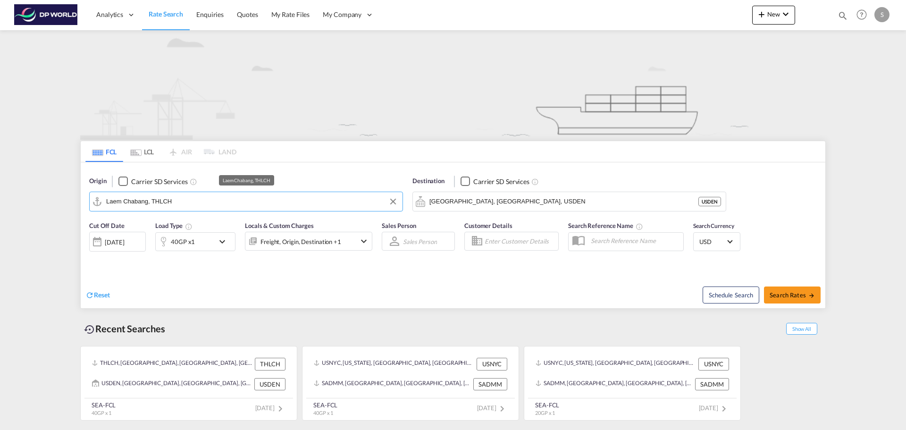 Image resolution: width=906 pixels, height=430 pixels. What do you see at coordinates (811, 295) in the screenshot?
I see `md-icon: icon-arrow-right` at bounding box center [811, 295].